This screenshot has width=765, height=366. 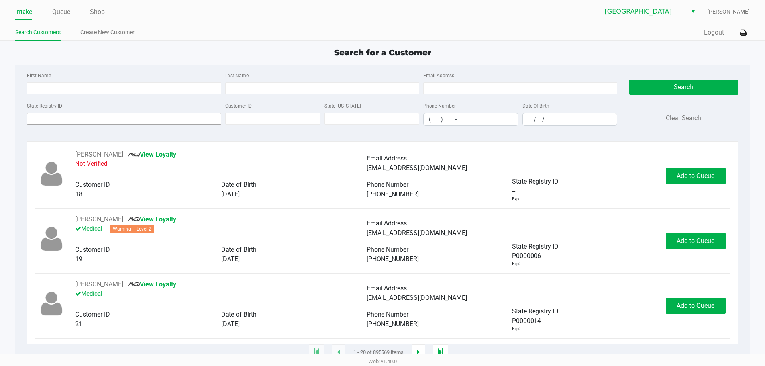 I want to click on label: Phone Number, so click(x=440, y=106).